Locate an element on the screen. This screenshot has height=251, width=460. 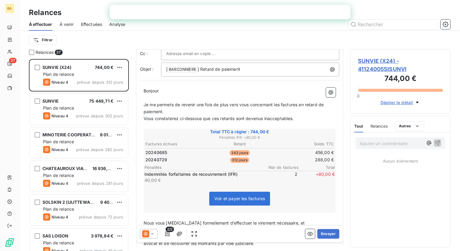
th: Solde TTC is located at coordinates (303, 144).